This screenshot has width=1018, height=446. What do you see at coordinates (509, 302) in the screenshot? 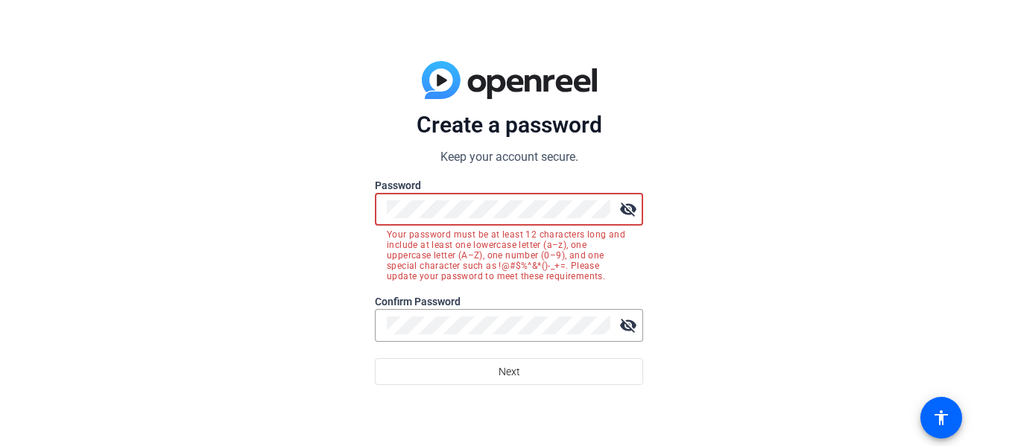
I see `label: Confirm Password` at bounding box center [509, 302].